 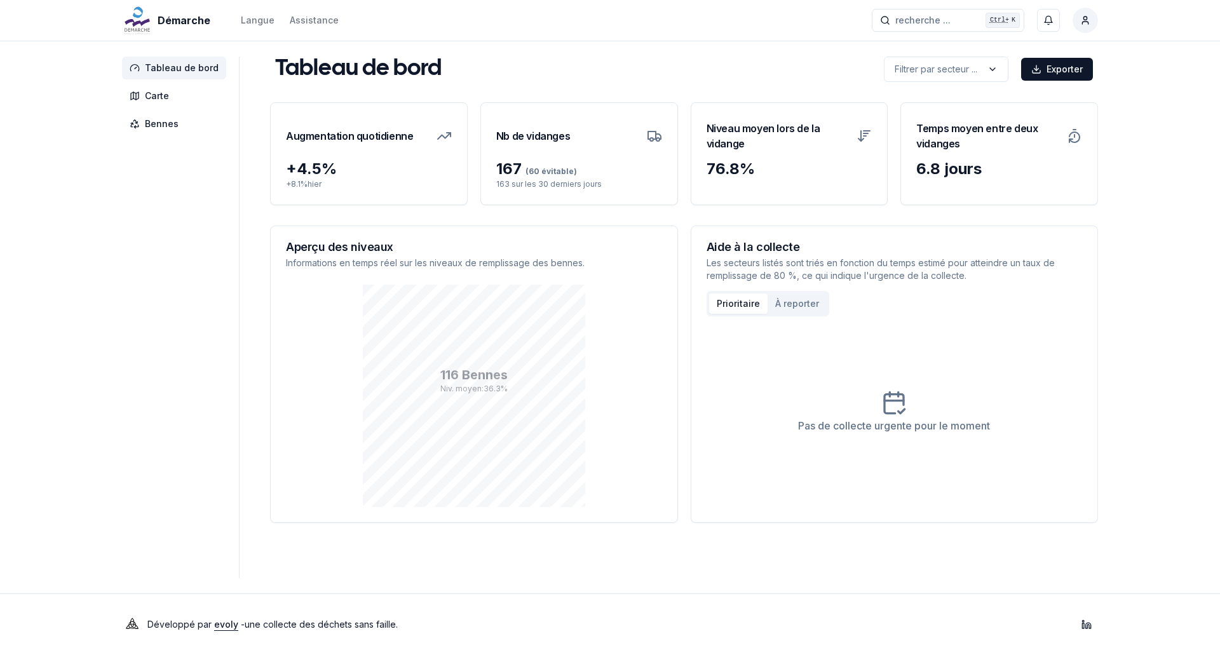 What do you see at coordinates (946, 69) in the screenshot?
I see `button: label` at bounding box center [946, 69].